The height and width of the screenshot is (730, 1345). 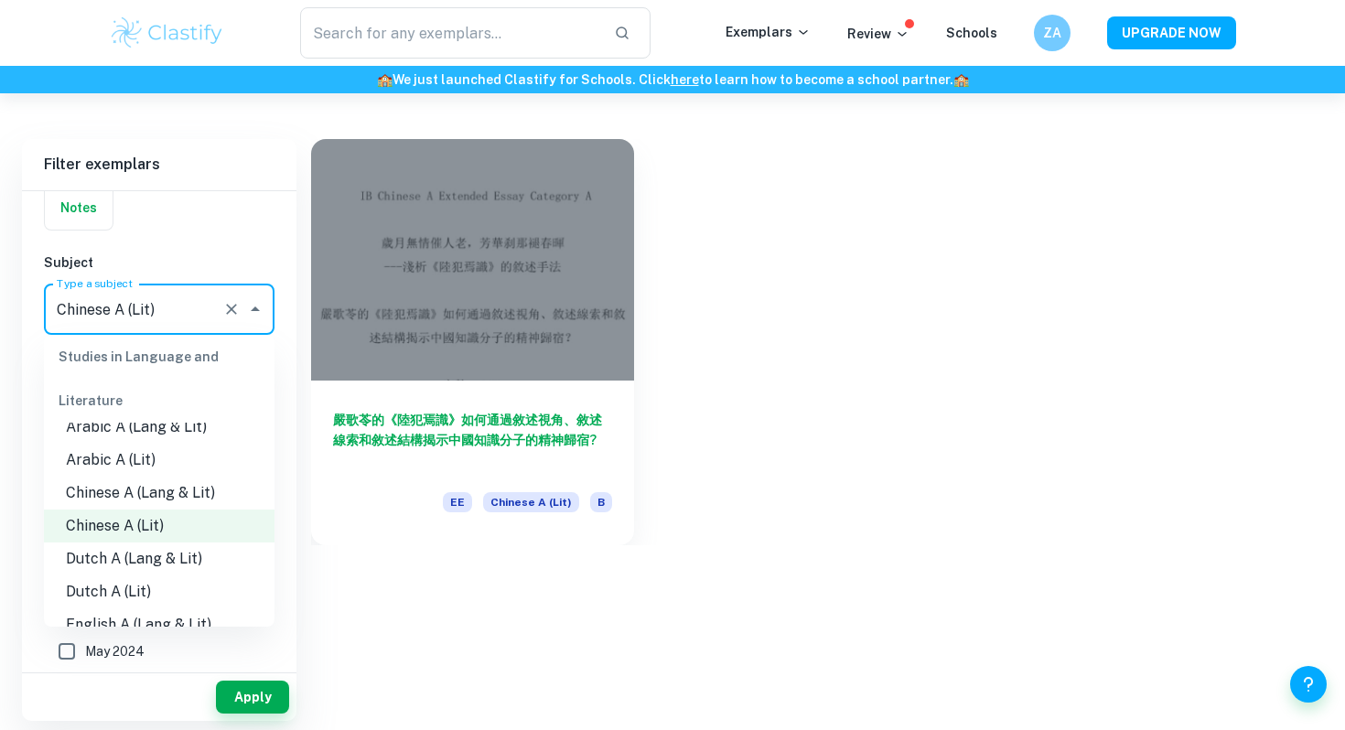 What do you see at coordinates (94, 283) in the screenshot?
I see `label: Type a subject` at bounding box center [94, 283].